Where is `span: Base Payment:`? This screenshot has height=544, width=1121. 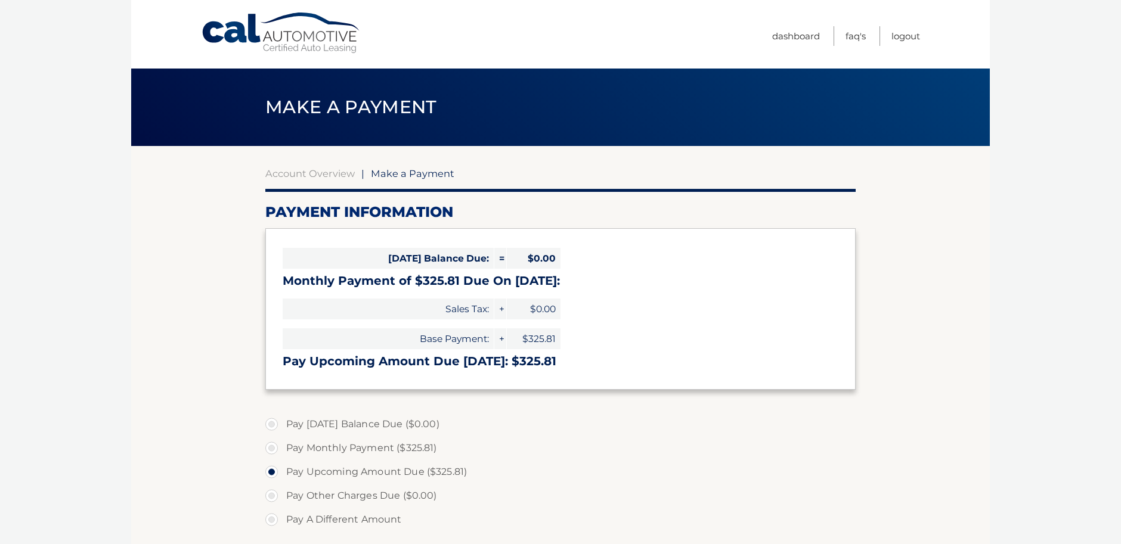 span: Base Payment: is located at coordinates (388, 339).